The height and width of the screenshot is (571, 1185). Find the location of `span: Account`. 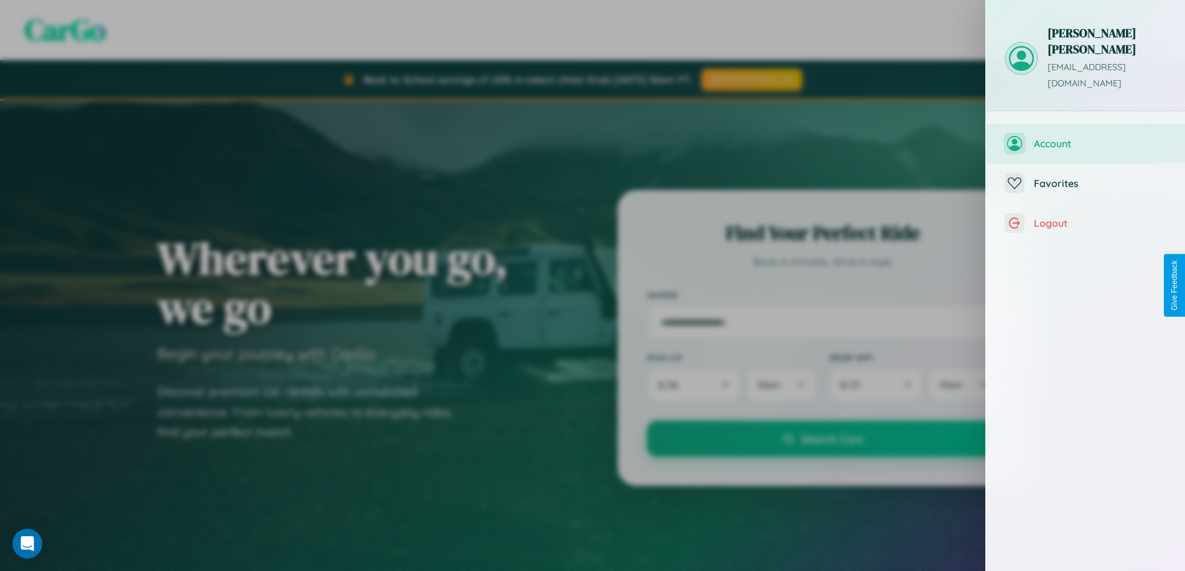

span: Account is located at coordinates (1099, 144).